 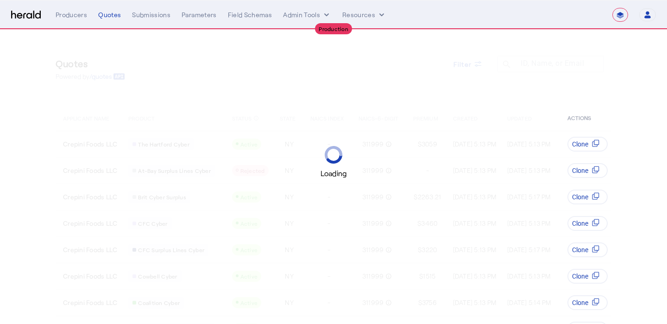 I want to click on button: internal dropdown menu, so click(x=307, y=15).